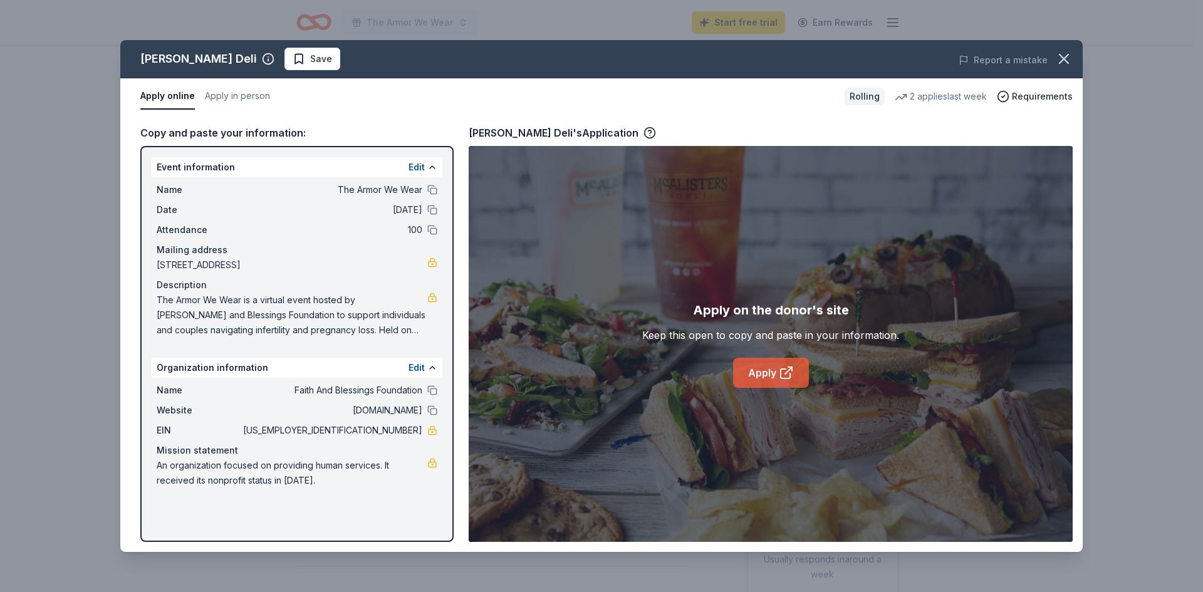 This screenshot has height=592, width=1203. What do you see at coordinates (297, 285) in the screenshot?
I see `div: Description` at bounding box center [297, 285].